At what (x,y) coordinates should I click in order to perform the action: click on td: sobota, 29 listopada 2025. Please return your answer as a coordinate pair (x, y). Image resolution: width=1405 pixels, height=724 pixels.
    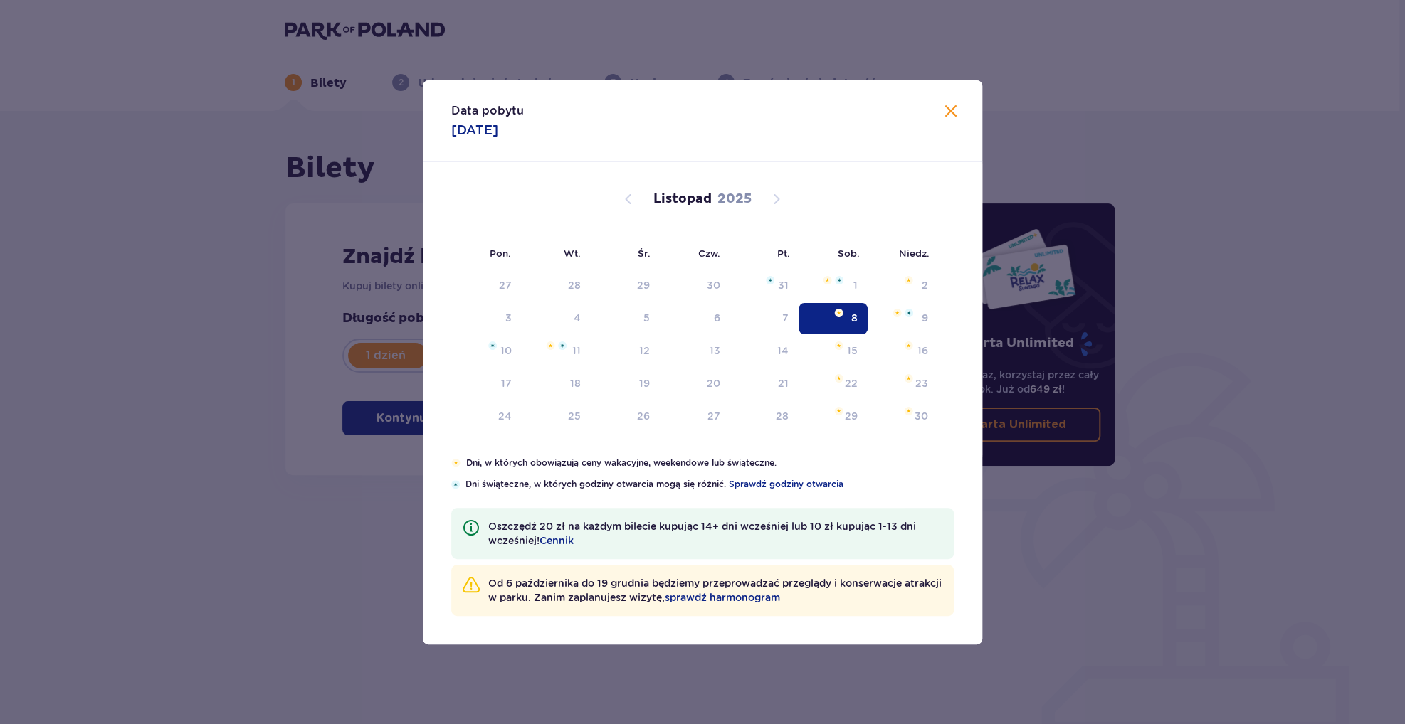
    Looking at the image, I should click on (833, 417).